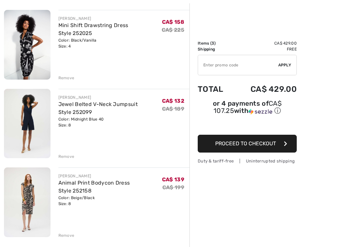 The image size is (338, 247). I want to click on input: Promo code, so click(238, 65).